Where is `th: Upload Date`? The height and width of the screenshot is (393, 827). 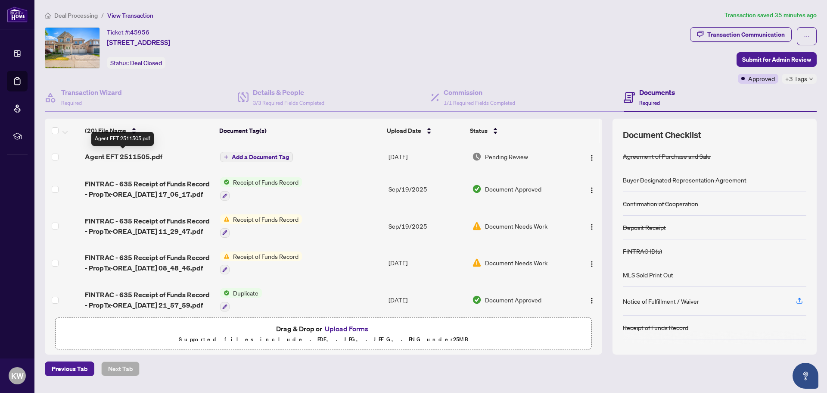
th: Upload Date is located at coordinates (425, 131).